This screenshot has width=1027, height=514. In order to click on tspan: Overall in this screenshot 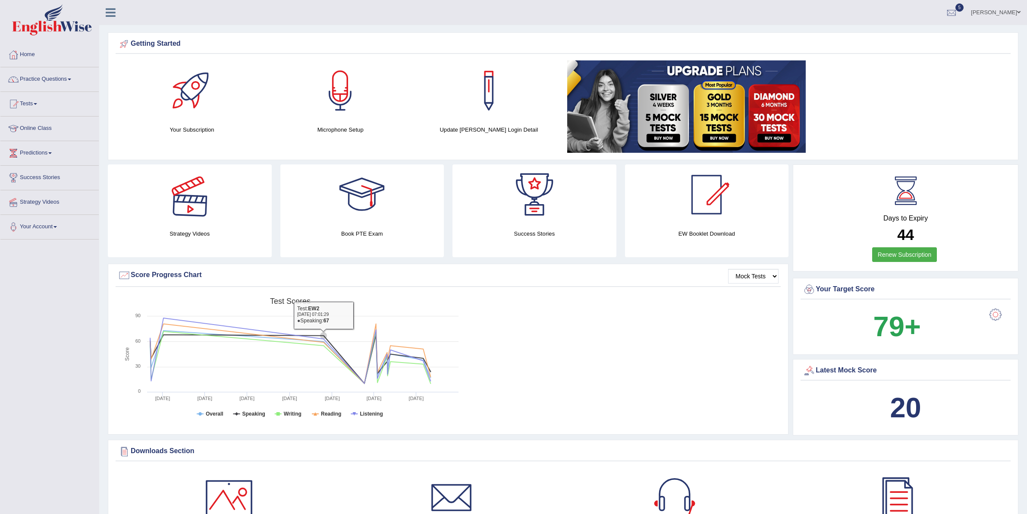, I will do `click(214, 414)`.